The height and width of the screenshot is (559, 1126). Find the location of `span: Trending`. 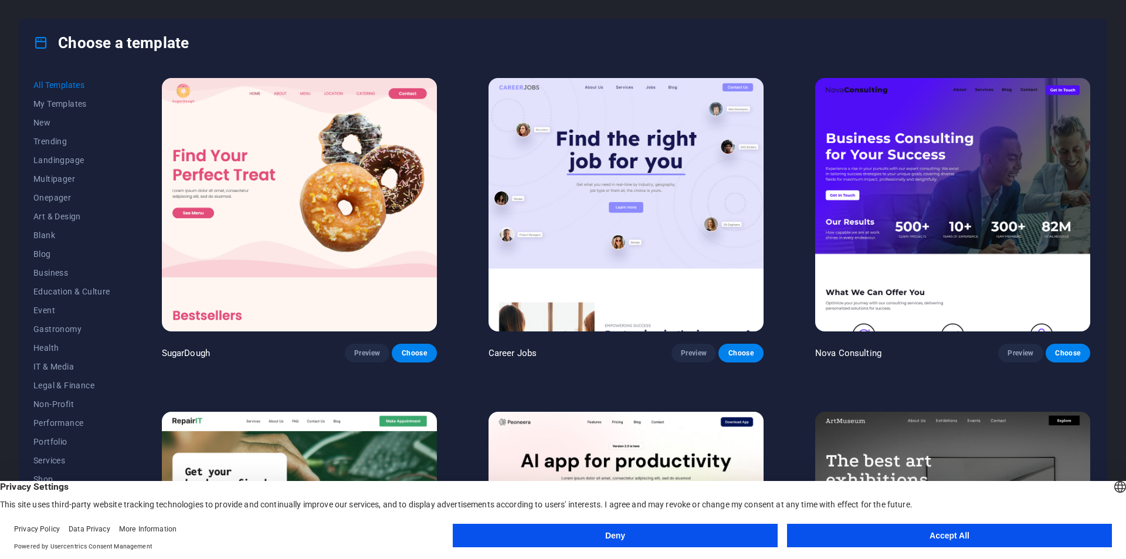

span: Trending is located at coordinates (72, 141).